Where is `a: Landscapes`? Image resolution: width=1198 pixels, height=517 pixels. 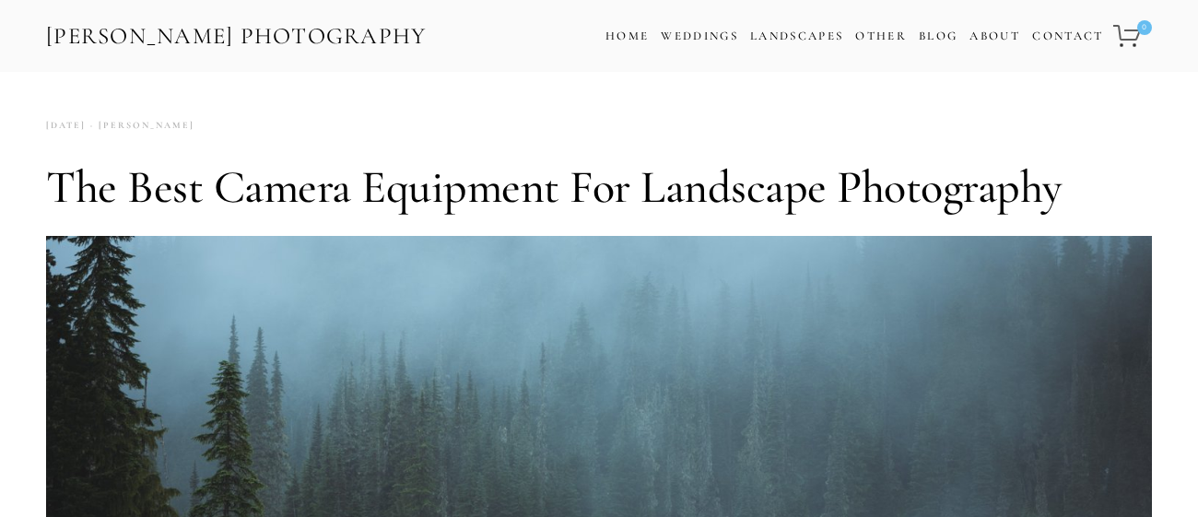
a: Landscapes is located at coordinates (796, 36).